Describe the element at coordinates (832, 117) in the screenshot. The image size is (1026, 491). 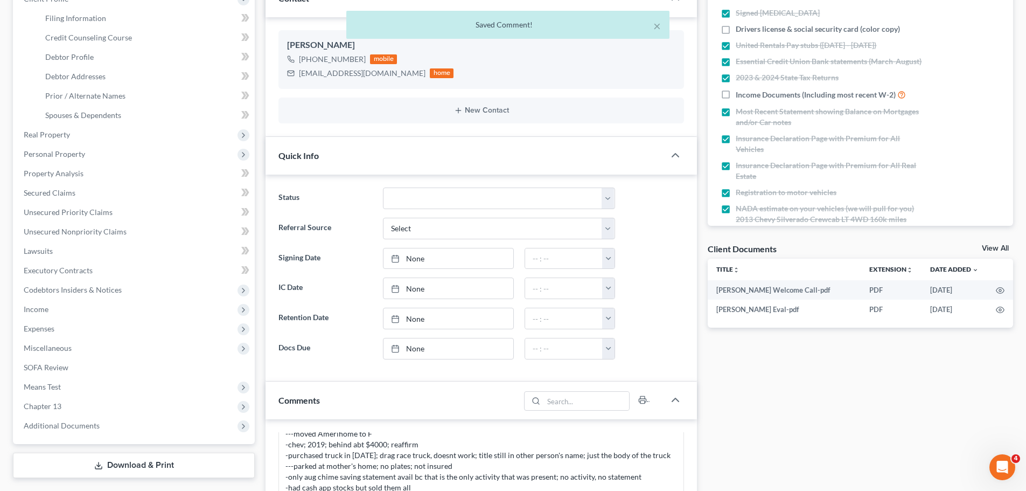
I see `span: Most Recent Statement showing Balance on Mortgages and/or Car notes` at that location.